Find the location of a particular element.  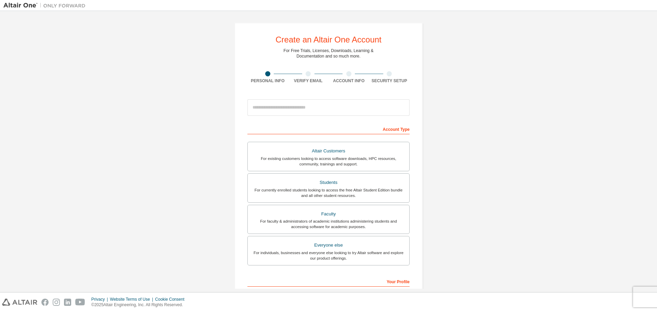

div: For Free Trials, Licenses, Downloads, Learning & Documentation and so much more. is located at coordinates (329, 53).